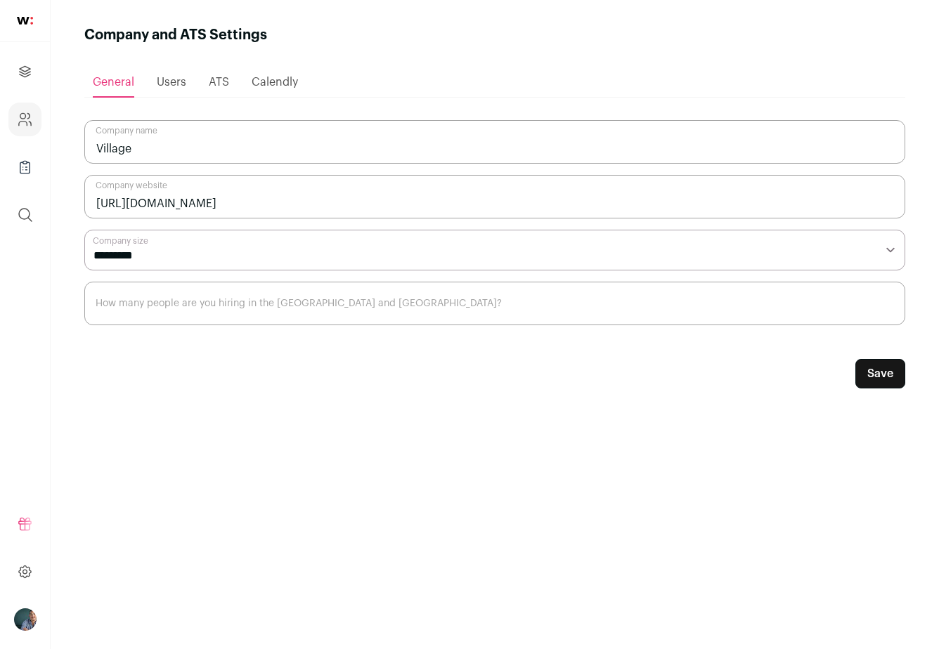  I want to click on span: Users, so click(172, 82).